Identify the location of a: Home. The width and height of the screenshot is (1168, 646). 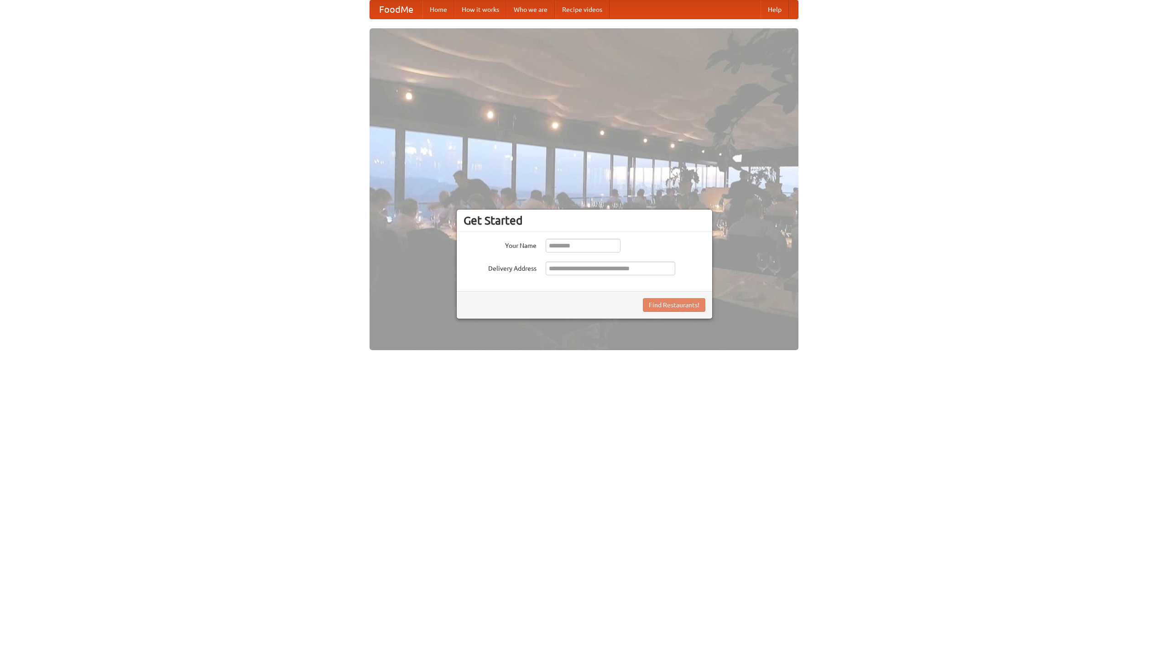
(438, 10).